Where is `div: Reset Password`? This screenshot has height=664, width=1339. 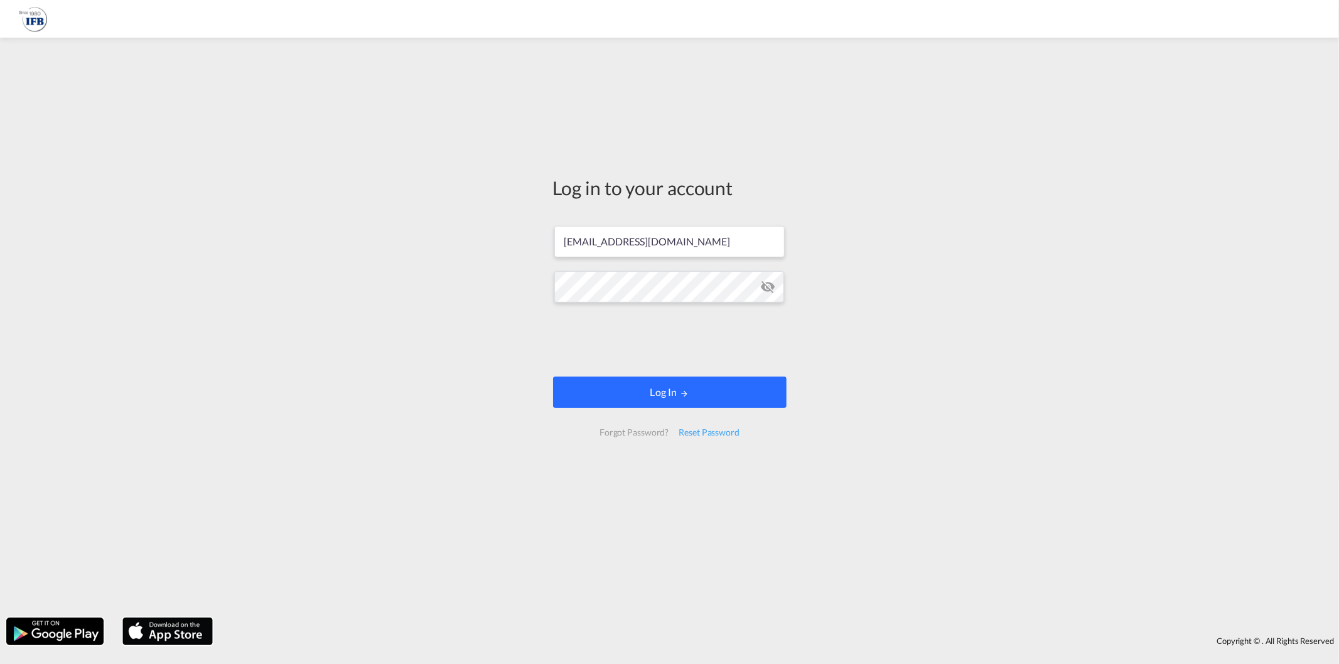
div: Reset Password is located at coordinates (708, 432).